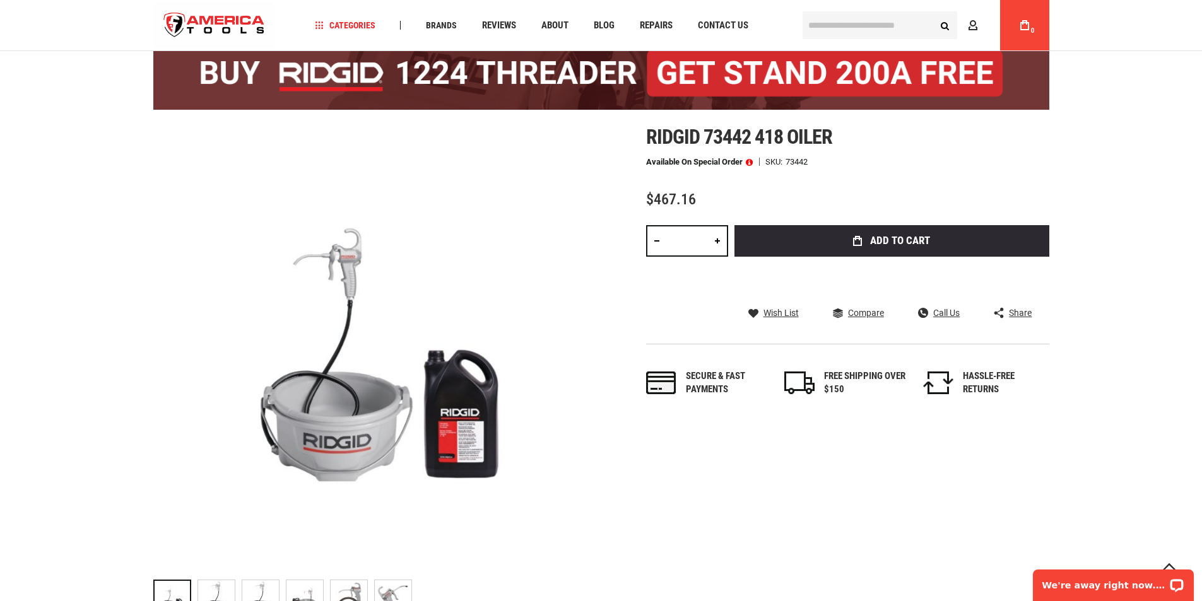  Describe the element at coordinates (555, 25) in the screenshot. I see `span: About` at that location.